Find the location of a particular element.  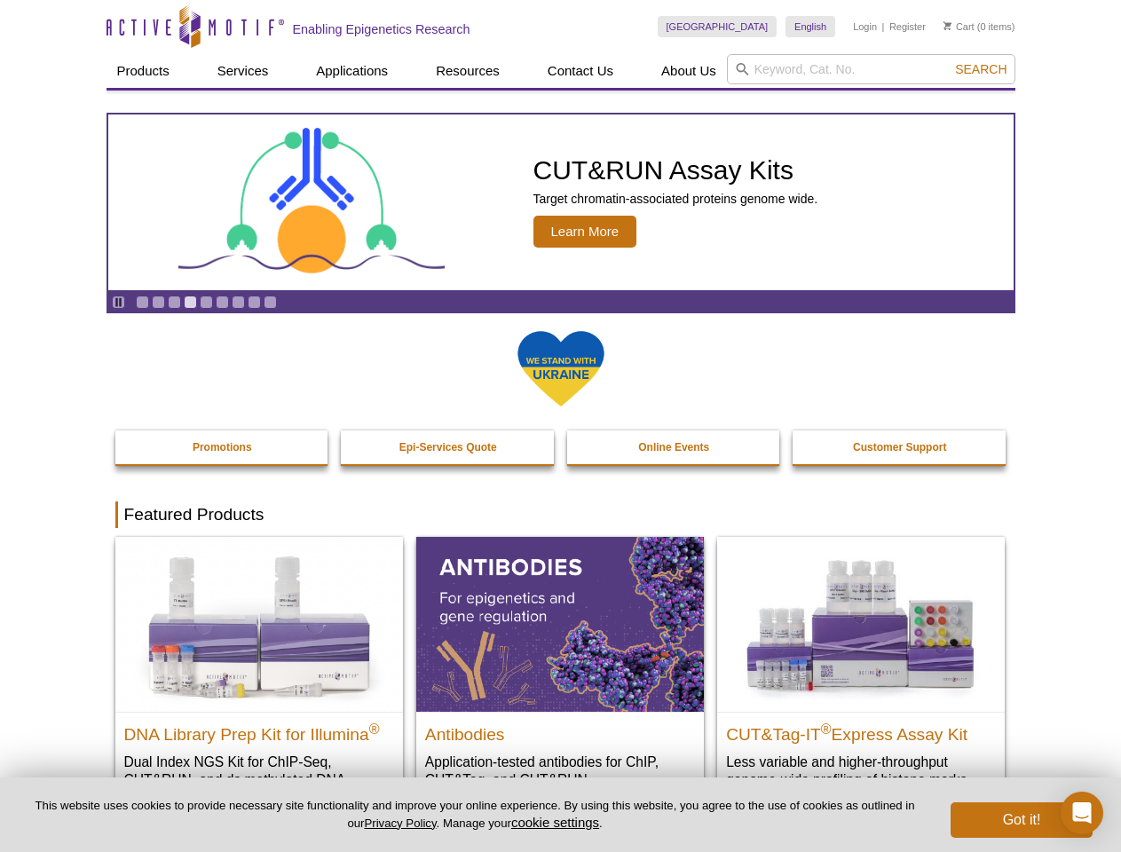

button: Search is located at coordinates (981, 69).